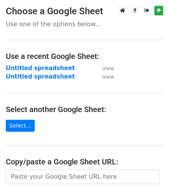 Image resolution: width=169 pixels, height=186 pixels. Describe the element at coordinates (84, 56) in the screenshot. I see `h4: Use a recent Google Sheet:` at that location.